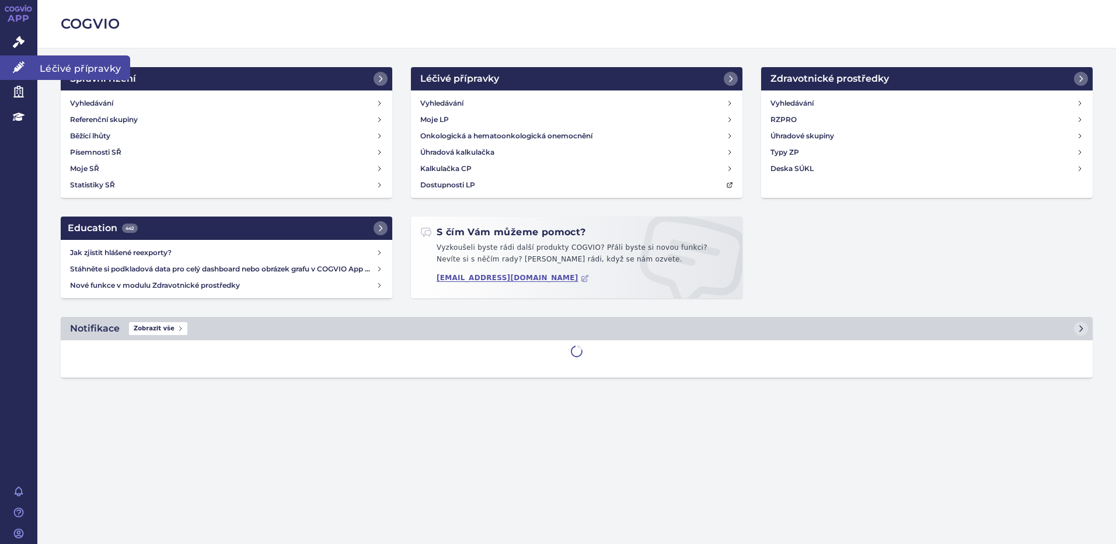 The height and width of the screenshot is (544, 1116). I want to click on a: Statistiky SŘ, so click(226, 185).